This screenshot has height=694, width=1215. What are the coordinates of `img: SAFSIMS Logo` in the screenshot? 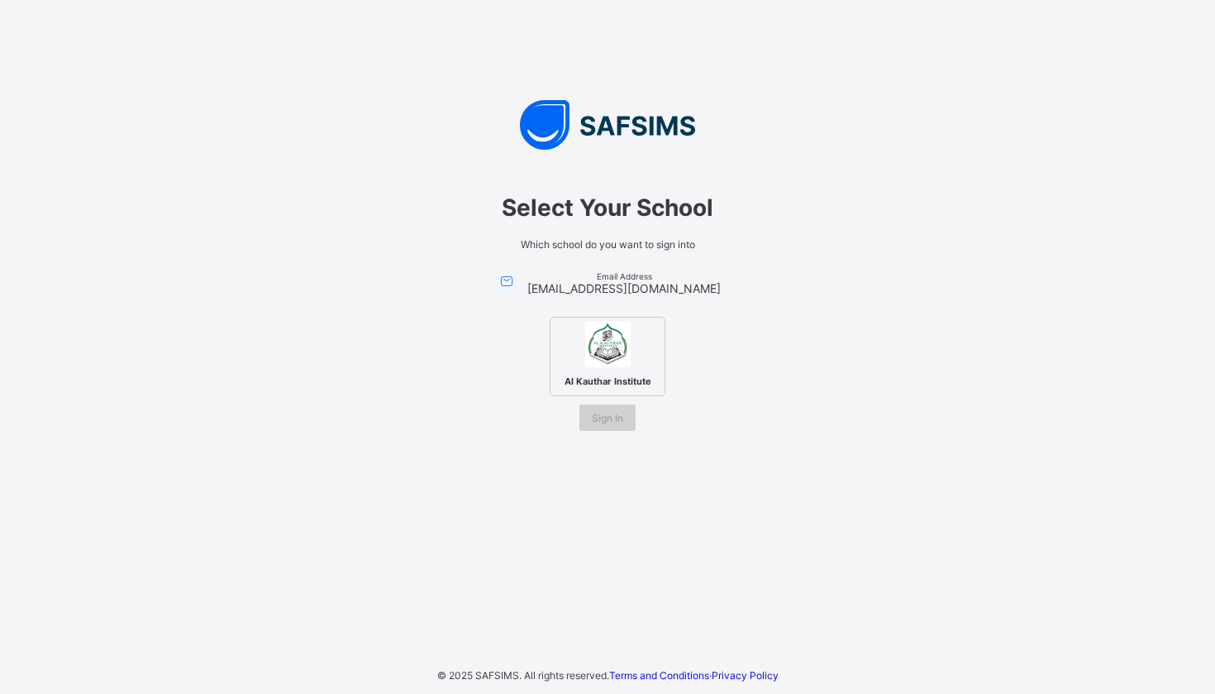 It's located at (608, 125).